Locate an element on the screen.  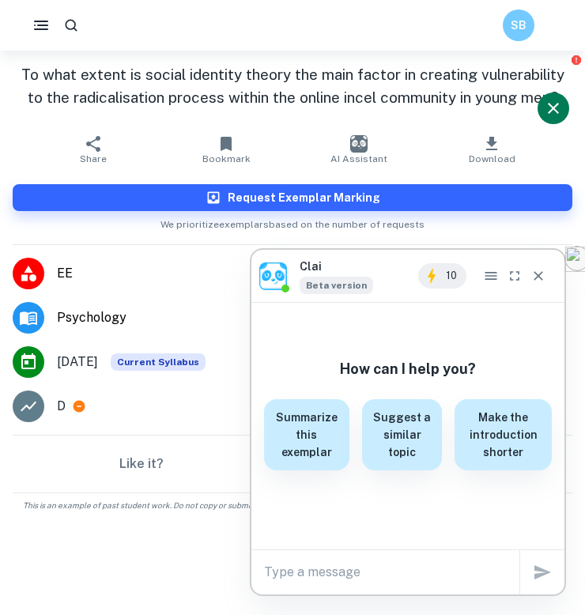
button: SB is located at coordinates (519, 25).